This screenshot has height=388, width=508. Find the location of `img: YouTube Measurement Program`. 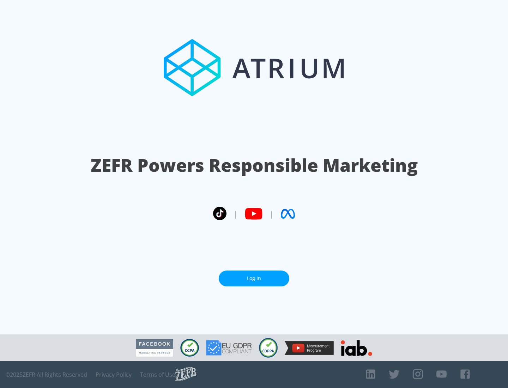

img: YouTube Measurement Program is located at coordinates (309, 348).